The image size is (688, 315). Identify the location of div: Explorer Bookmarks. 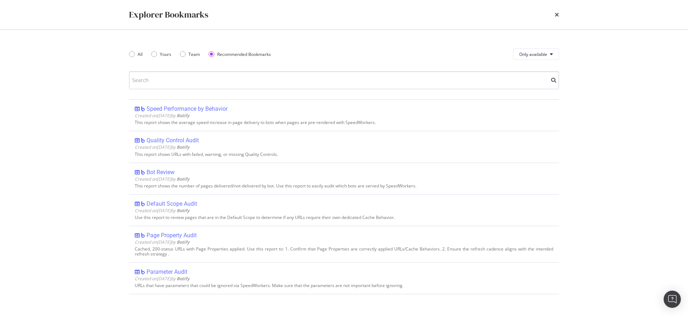
(169, 15).